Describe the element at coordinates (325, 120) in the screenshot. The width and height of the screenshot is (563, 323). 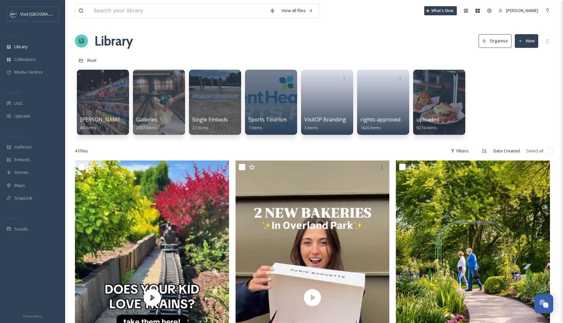
I see `span: VisitOP Branding` at that location.